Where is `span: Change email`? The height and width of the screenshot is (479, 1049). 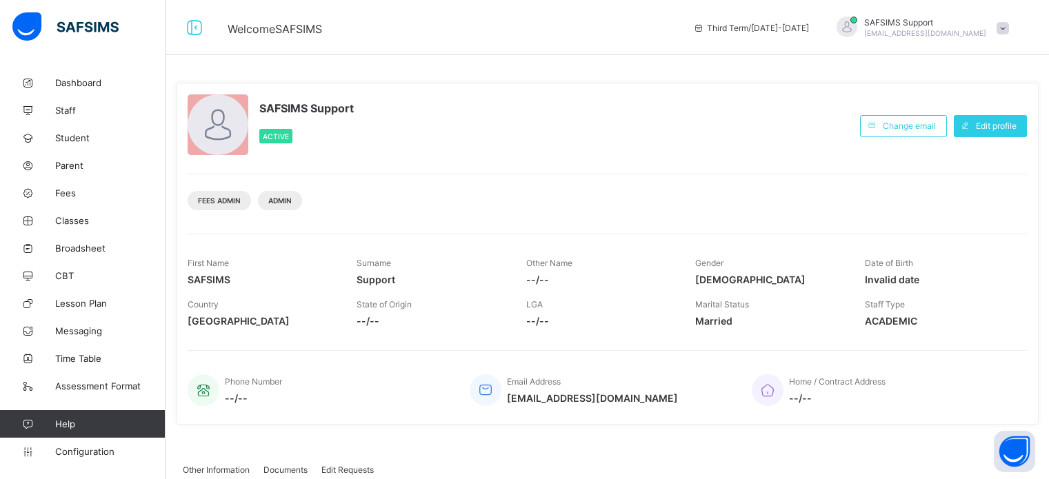 span: Change email is located at coordinates (909, 126).